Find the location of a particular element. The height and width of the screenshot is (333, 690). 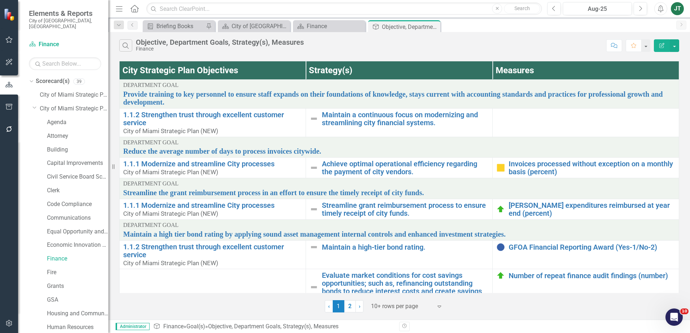

div: Briefing Books is located at coordinates (180, 26).